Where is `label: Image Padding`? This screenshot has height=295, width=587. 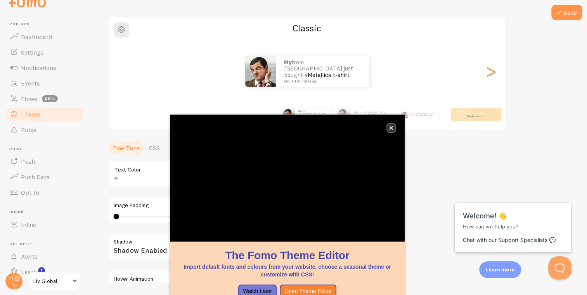
label: Image Padding is located at coordinates (224, 206).